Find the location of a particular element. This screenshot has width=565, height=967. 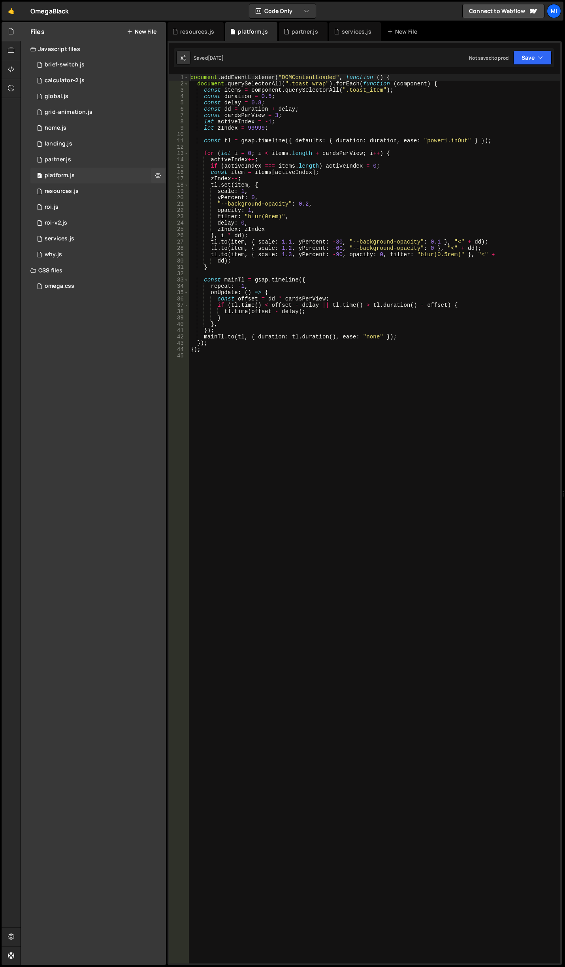

div: 13274/44353.js is located at coordinates (98, 191).